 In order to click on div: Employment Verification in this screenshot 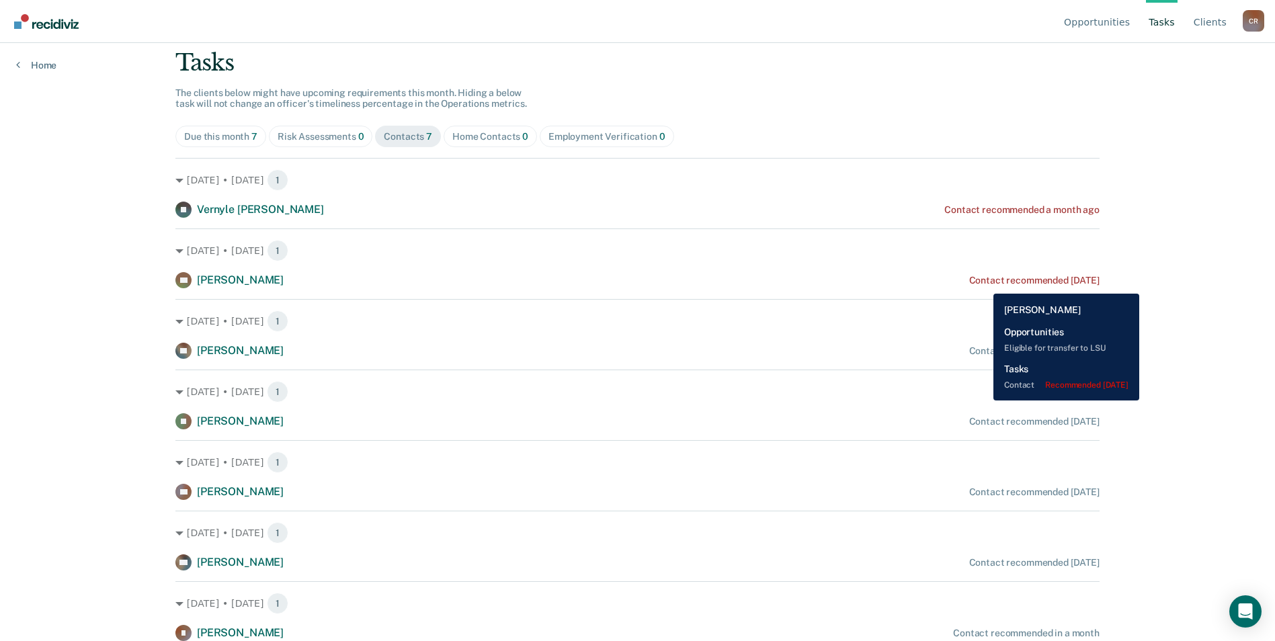, I will do `click(607, 136)`.